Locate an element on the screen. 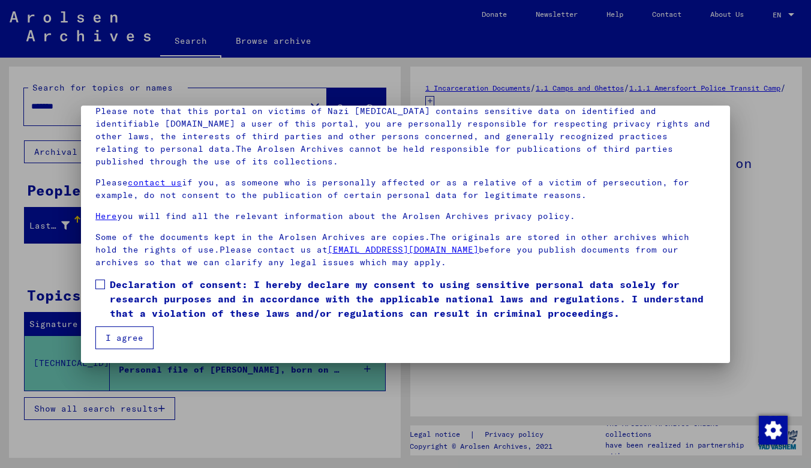  p: Some of the documents kept in the Arolsen Archives are copies.The originals are stored in other a... is located at coordinates (406, 250).